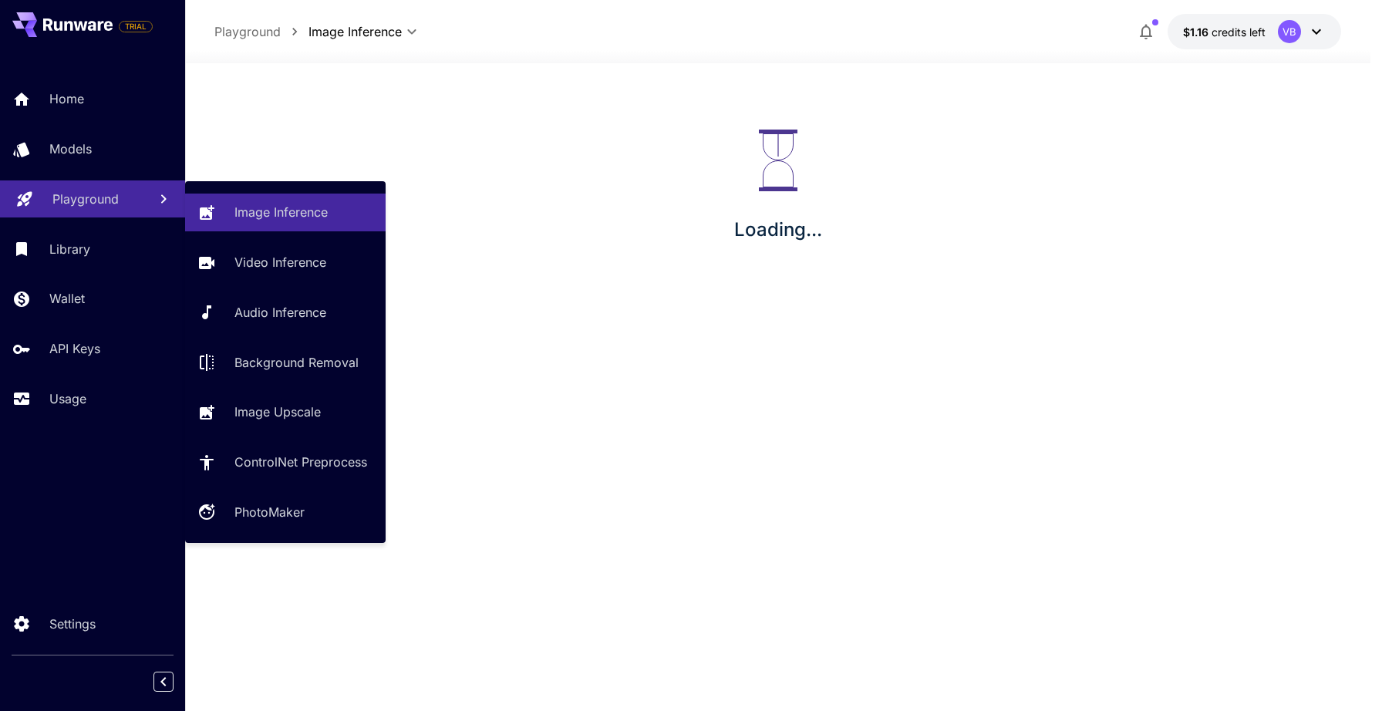  Describe the element at coordinates (280, 262) in the screenshot. I see `p: Video Inference` at that location.